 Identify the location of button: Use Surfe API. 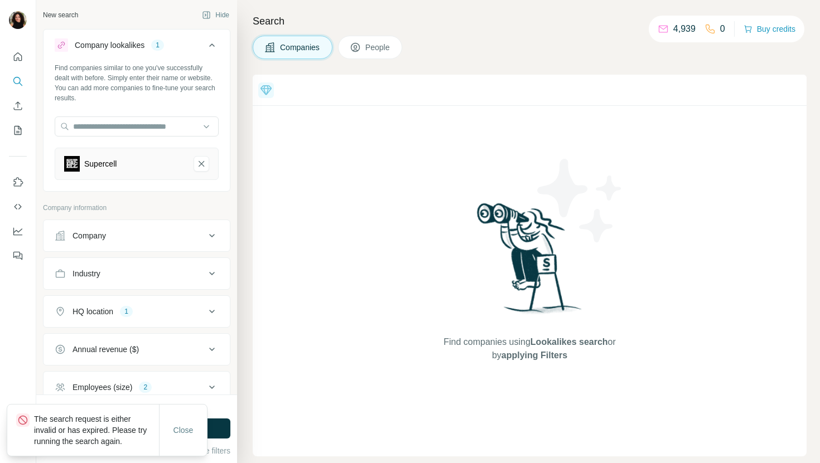
(18, 207).